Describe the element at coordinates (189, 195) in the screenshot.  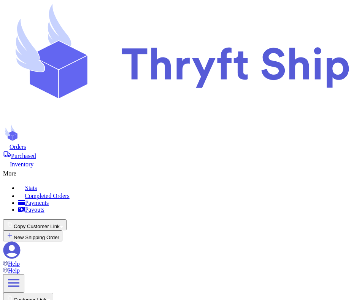
I see `a: Completed Orders` at that location.